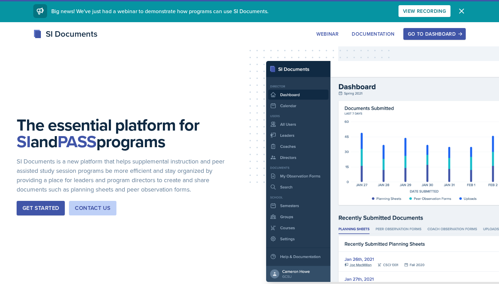 The height and width of the screenshot is (284, 499). What do you see at coordinates (92, 208) in the screenshot?
I see `div: Contact Us` at bounding box center [92, 208].